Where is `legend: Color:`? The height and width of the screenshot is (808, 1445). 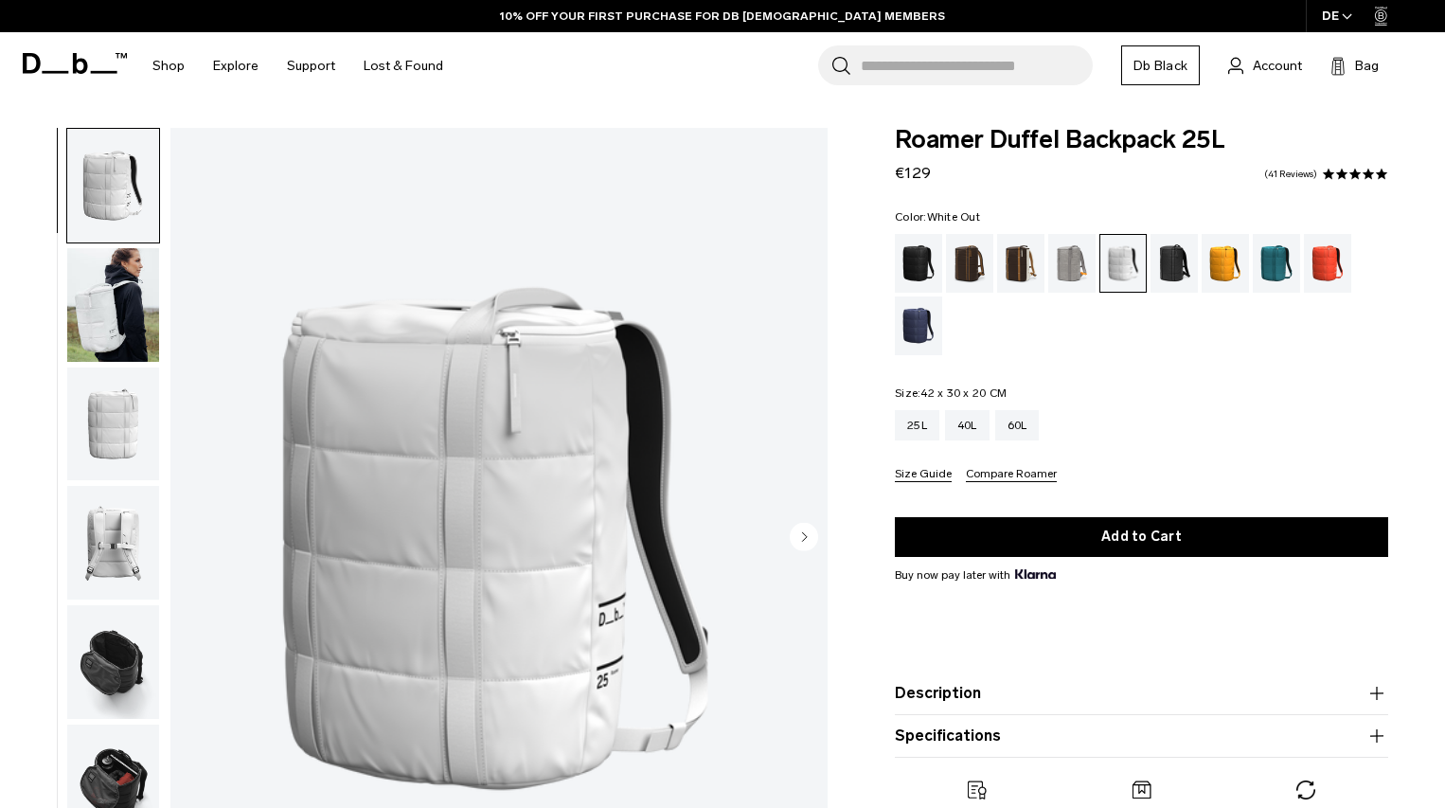
legend: Color: is located at coordinates (937, 217).